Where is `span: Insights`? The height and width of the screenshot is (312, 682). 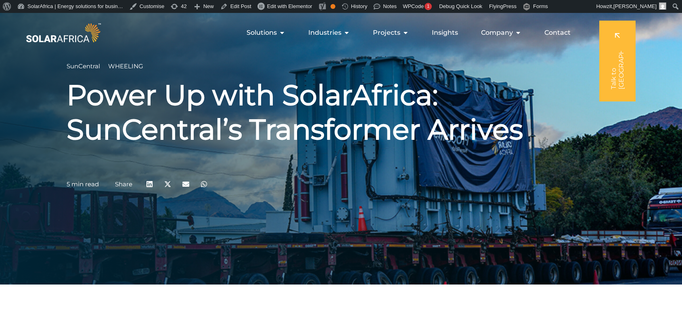
span: Insights is located at coordinates (445, 33).